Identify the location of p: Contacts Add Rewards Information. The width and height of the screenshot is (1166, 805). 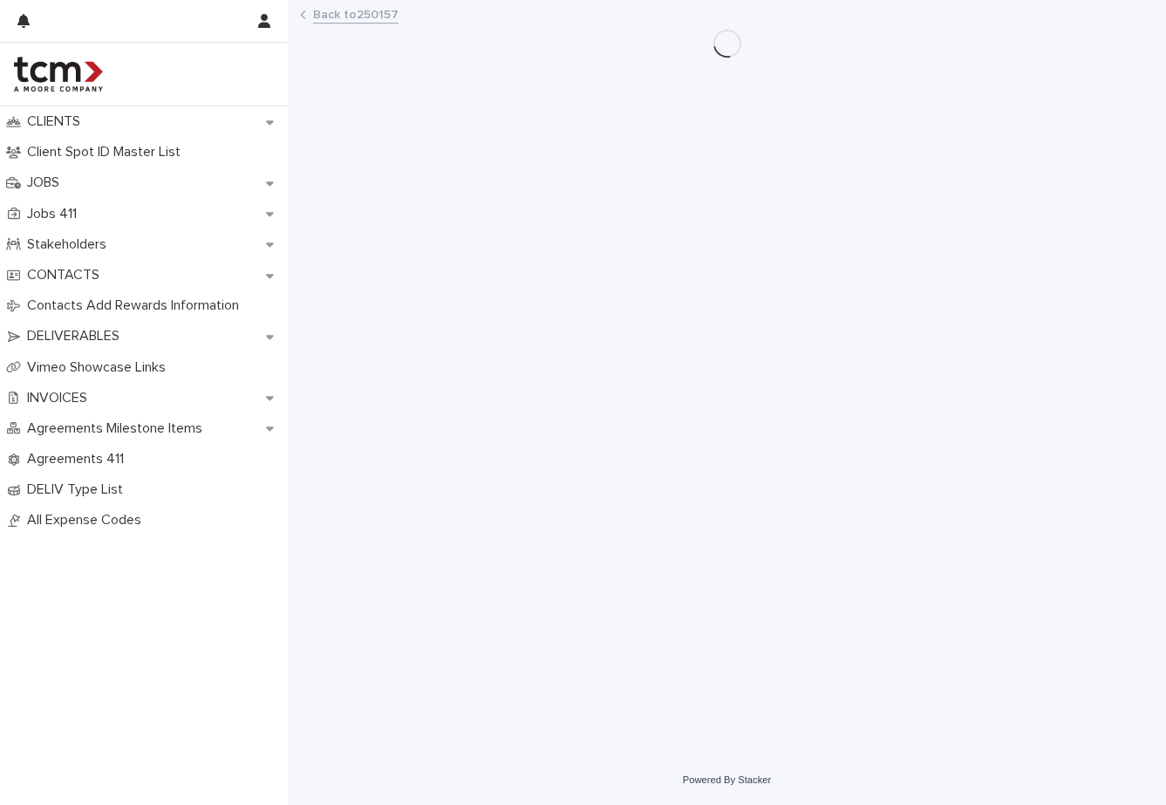
(136, 305).